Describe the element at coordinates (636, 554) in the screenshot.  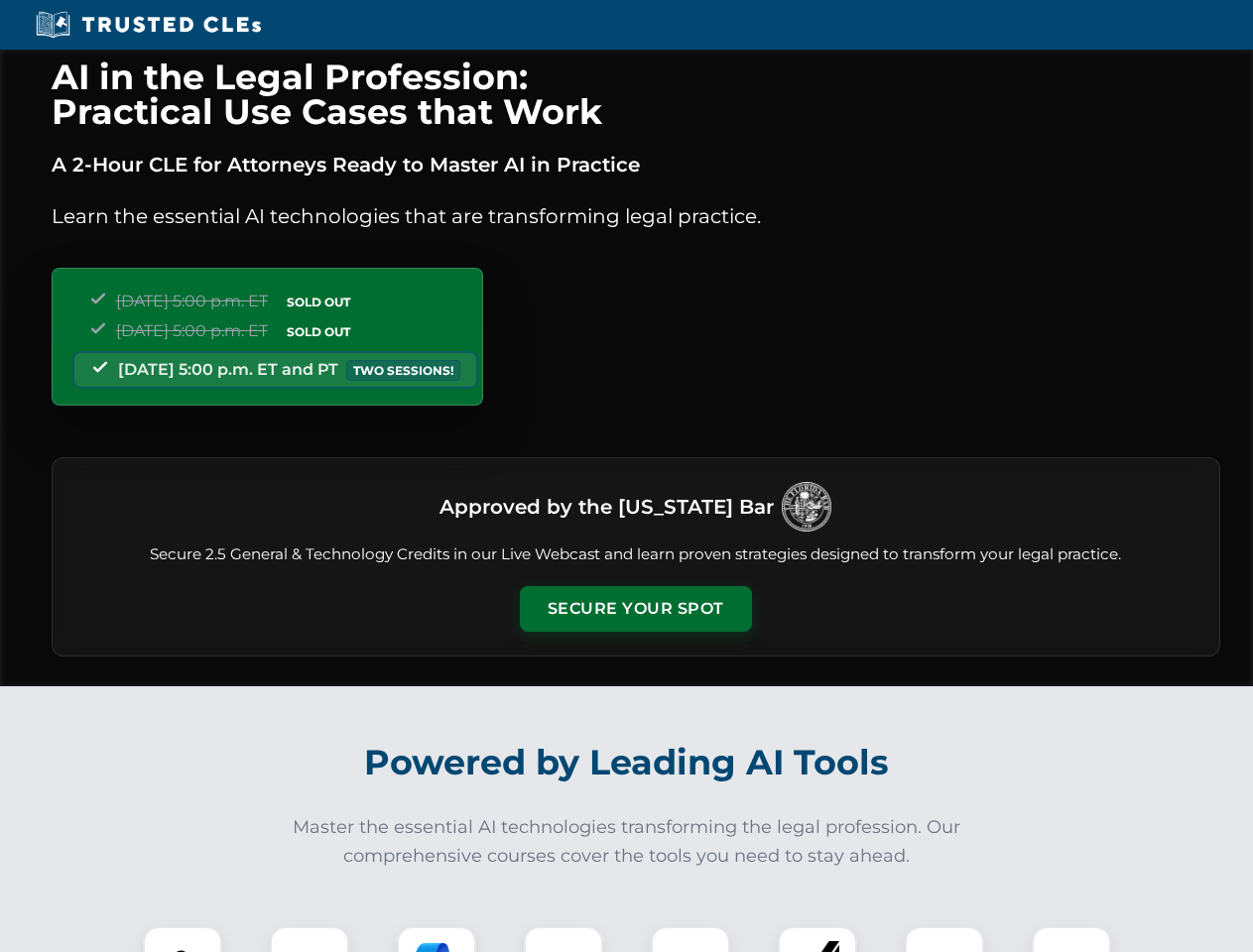
I see `p: Secure 2.5 General & Technology Credits in our Live Webcast and learn proven strategies designed ...` at that location.